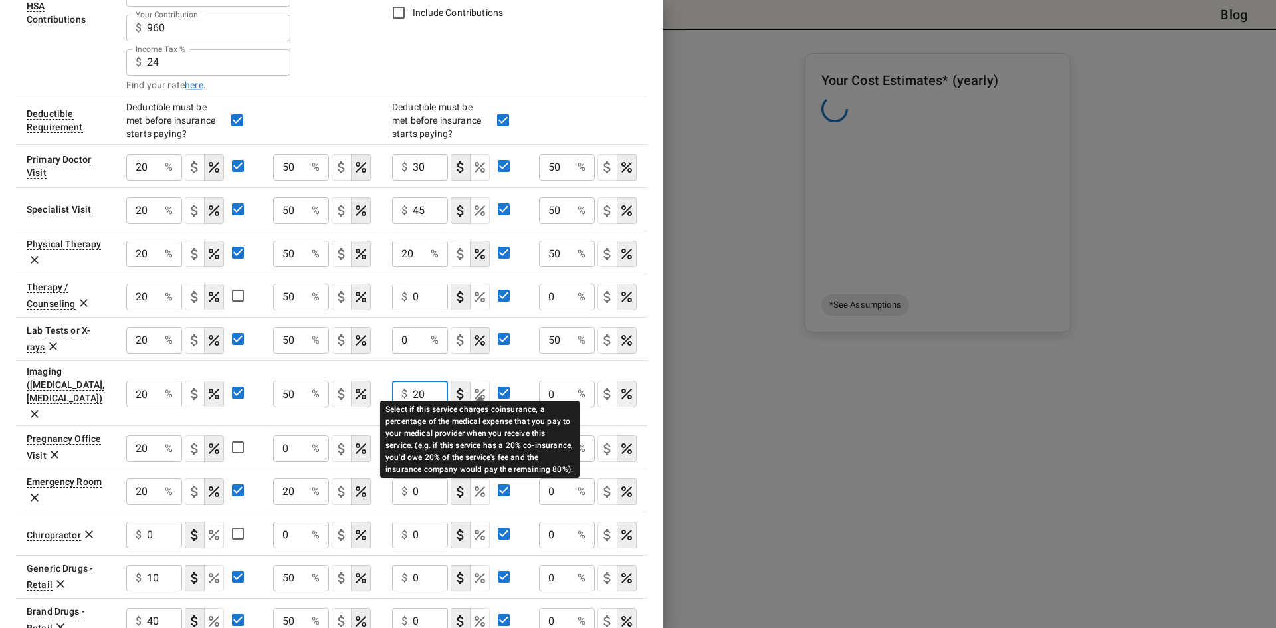  I want to click on div: Sometimes called 'Specialist' or 'Specialist Office Visit'. This is a visit to a doctor with a sp..., so click(58, 209).